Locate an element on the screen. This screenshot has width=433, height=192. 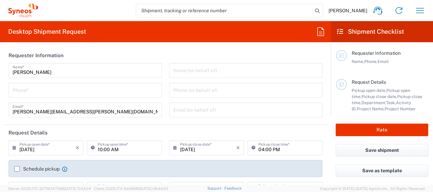
a: Feedback is located at coordinates (233, 188).